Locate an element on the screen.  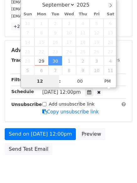
span: September 17, 2025 is located at coordinates (69, 42).